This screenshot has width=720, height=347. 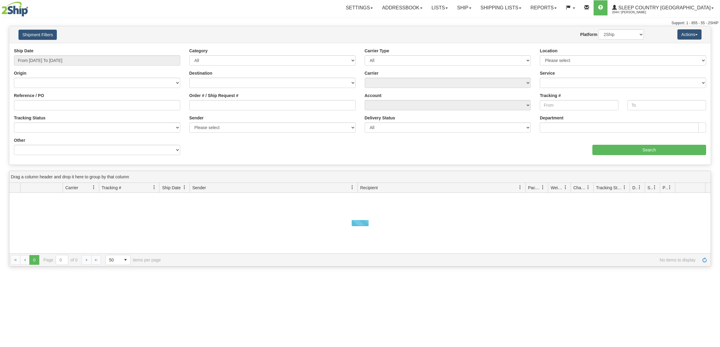 What do you see at coordinates (29, 96) in the screenshot?
I see `label: Reference / PO` at bounding box center [29, 96].